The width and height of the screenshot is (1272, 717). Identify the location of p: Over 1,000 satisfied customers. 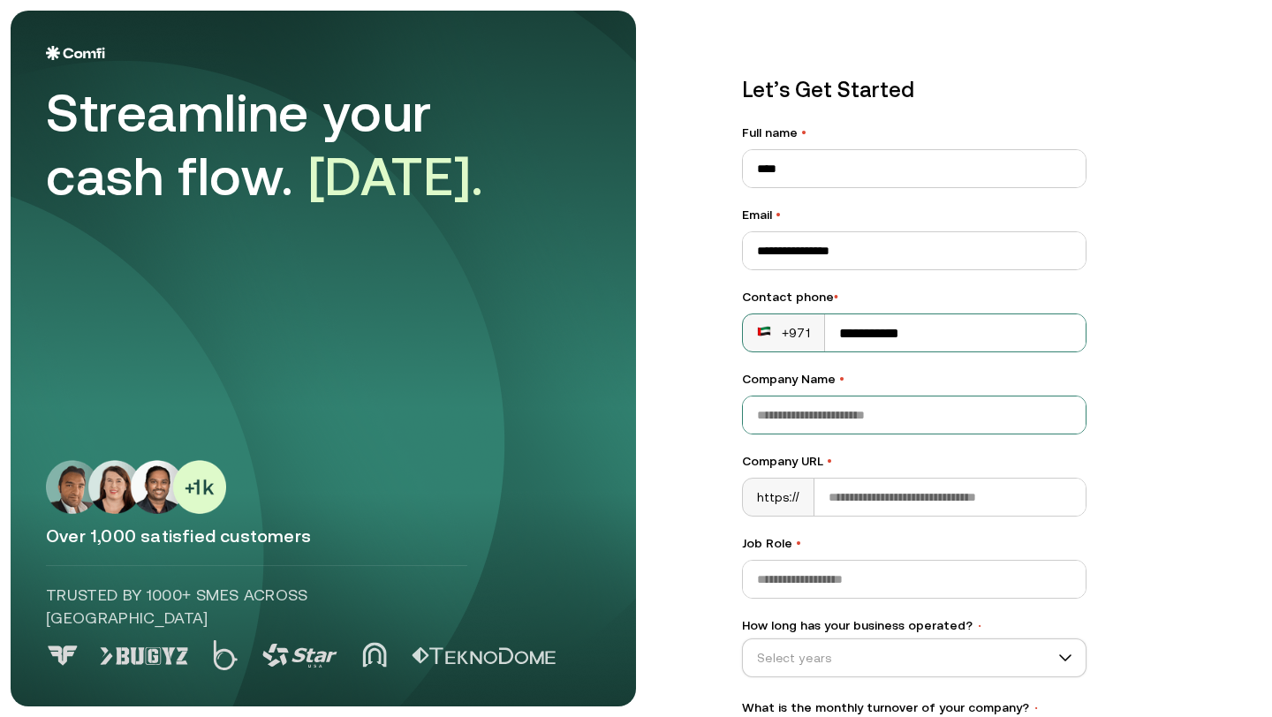
(323, 536).